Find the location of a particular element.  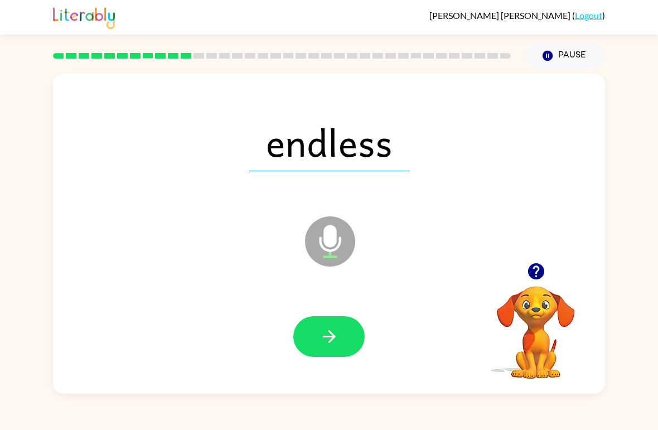

a: Logout is located at coordinates (588, 15).